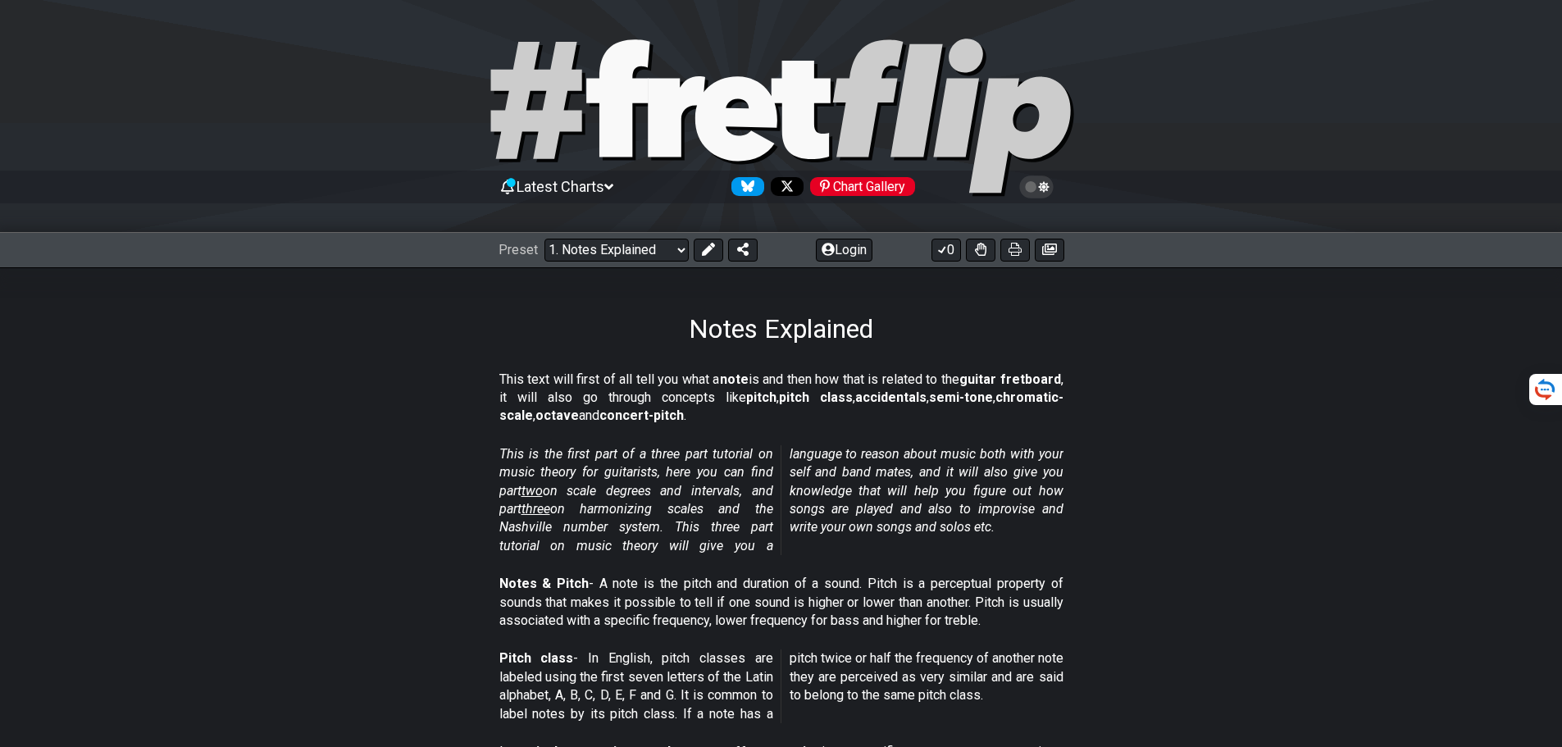 Image resolution: width=1562 pixels, height=747 pixels. I want to click on strong: Notes & Pitch, so click(543, 583).